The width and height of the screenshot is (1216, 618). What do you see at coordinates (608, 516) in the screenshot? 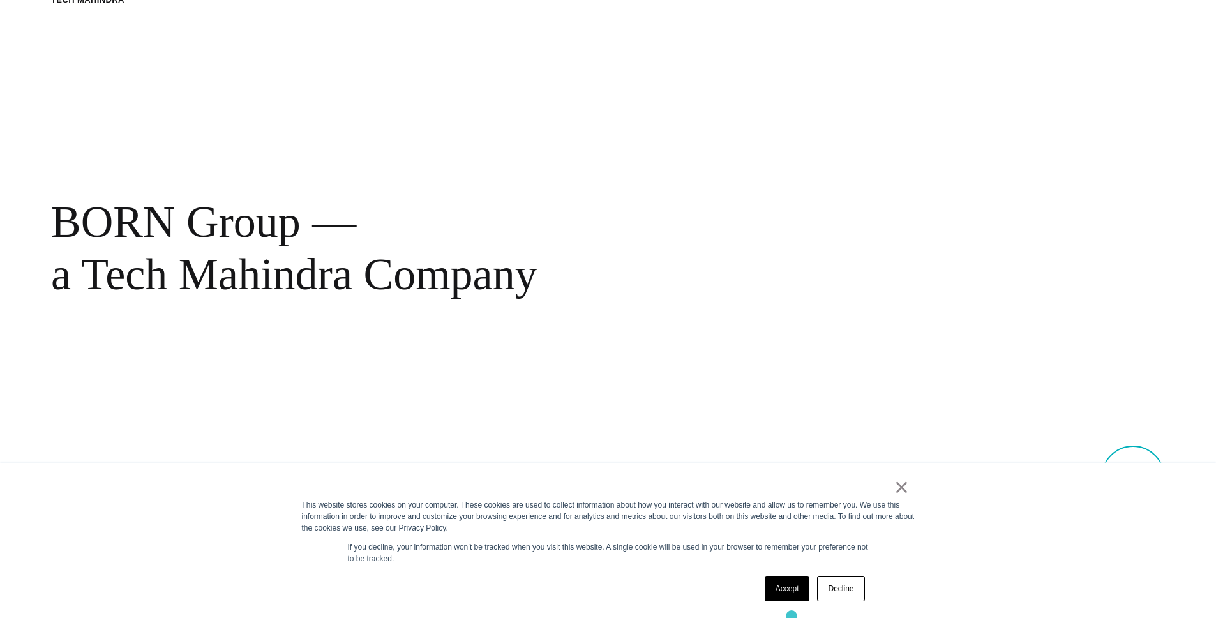
I see `div: This website stores cookies on your computer. These cookies are used to collect information about...` at bounding box center [608, 516].